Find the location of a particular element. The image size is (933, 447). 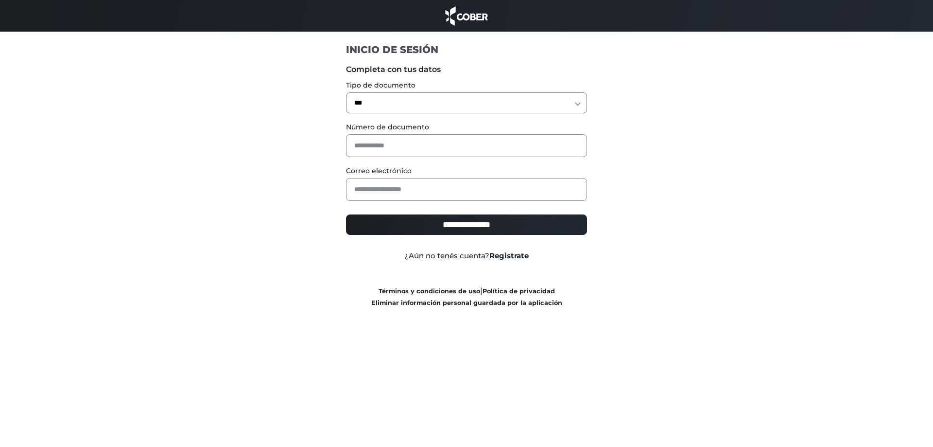

a: Política de privacidad is located at coordinates (519, 291).